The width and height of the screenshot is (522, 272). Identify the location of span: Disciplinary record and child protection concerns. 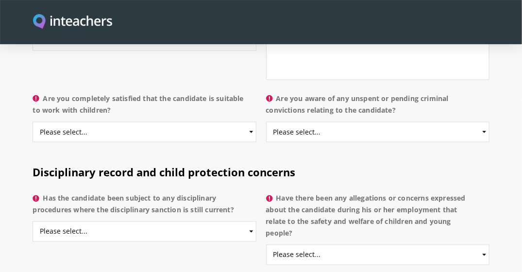
(164, 172).